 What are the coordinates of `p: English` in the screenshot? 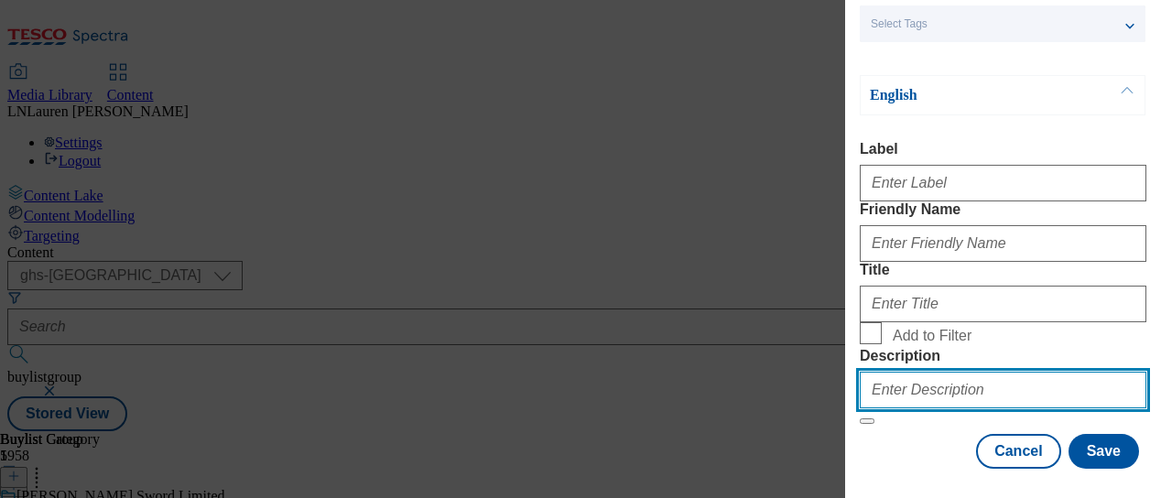 It's located at (966, 95).